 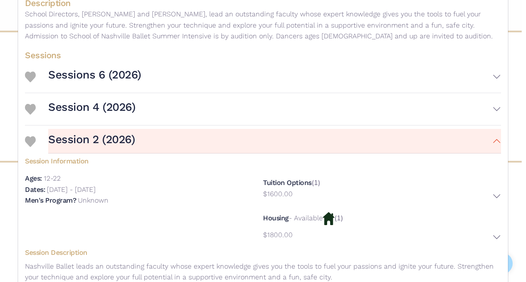 What do you see at coordinates (275, 109) in the screenshot?
I see `button: Session 4 (2026)` at bounding box center [275, 109].